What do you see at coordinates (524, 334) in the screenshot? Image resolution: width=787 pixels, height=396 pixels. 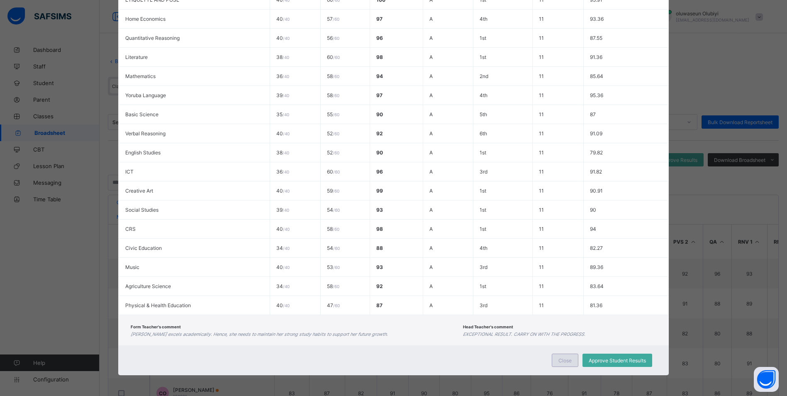 I see `i: EXCEPTIONAL RESULT. CARRY ON WITH THE PROGRESS.` at bounding box center [524, 334].